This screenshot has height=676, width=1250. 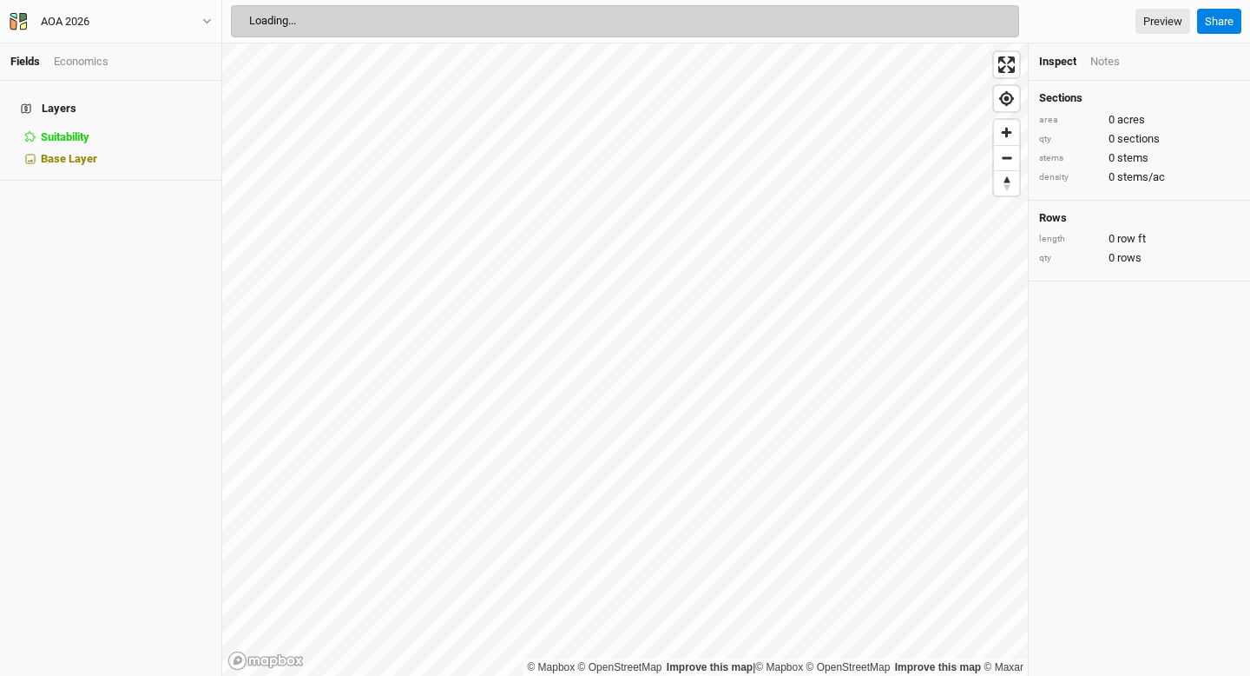 What do you see at coordinates (1219, 22) in the screenshot?
I see `button: Share` at bounding box center [1219, 22].